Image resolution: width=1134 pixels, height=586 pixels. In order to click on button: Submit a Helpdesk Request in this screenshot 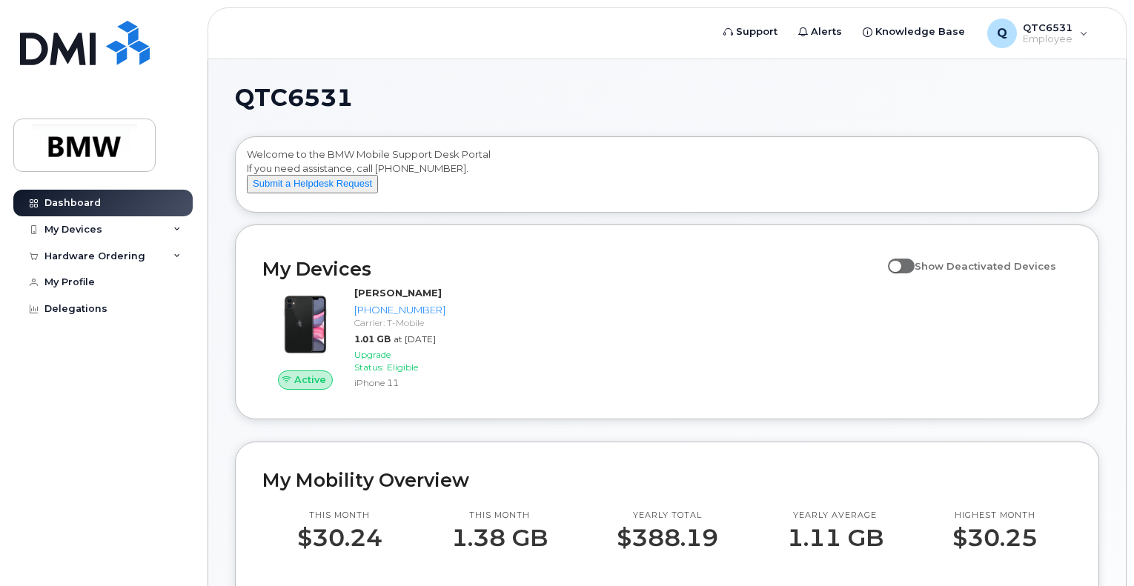, I will do `click(312, 184)`.